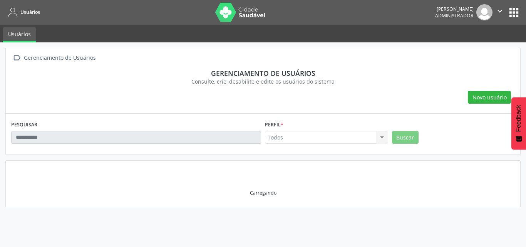 Image resolution: width=526 pixels, height=247 pixels. I want to click on button: Feedback - Mostrar pesquisa, so click(518, 123).